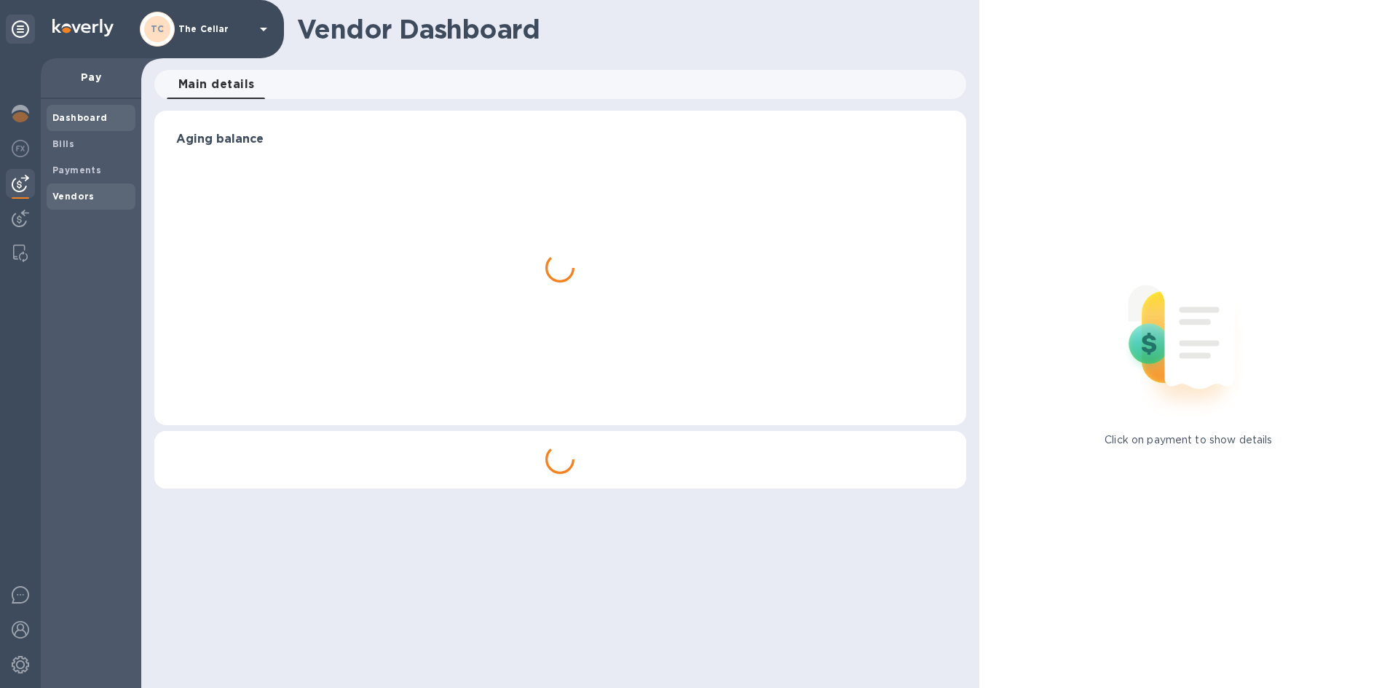 This screenshot has width=1398, height=688. Describe the element at coordinates (626, 29) in the screenshot. I see `h1: Vendor Dashboard` at that location.